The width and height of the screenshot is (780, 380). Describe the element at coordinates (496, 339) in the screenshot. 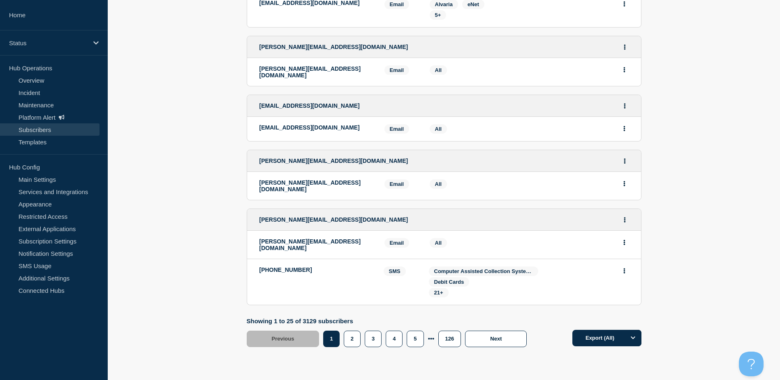

I see `button: Next` at that location.